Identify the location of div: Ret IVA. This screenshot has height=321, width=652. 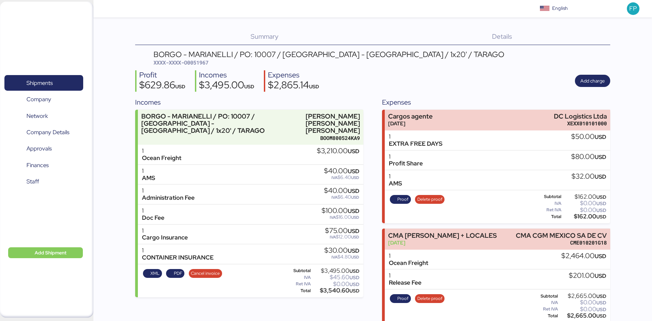
(546, 309).